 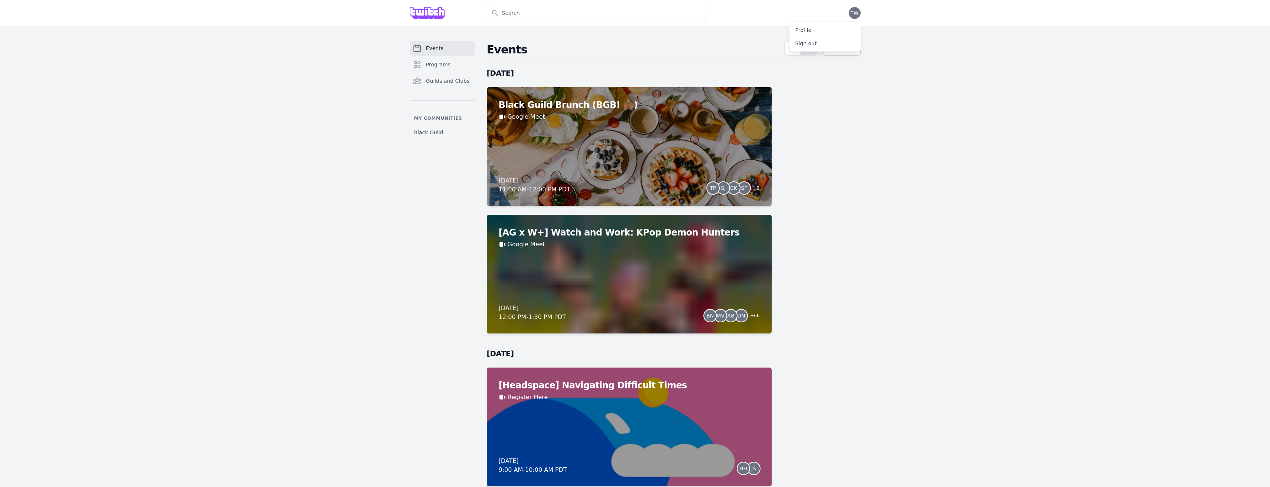 What do you see at coordinates (528, 397) in the screenshot?
I see `a: Register Here` at bounding box center [528, 397].